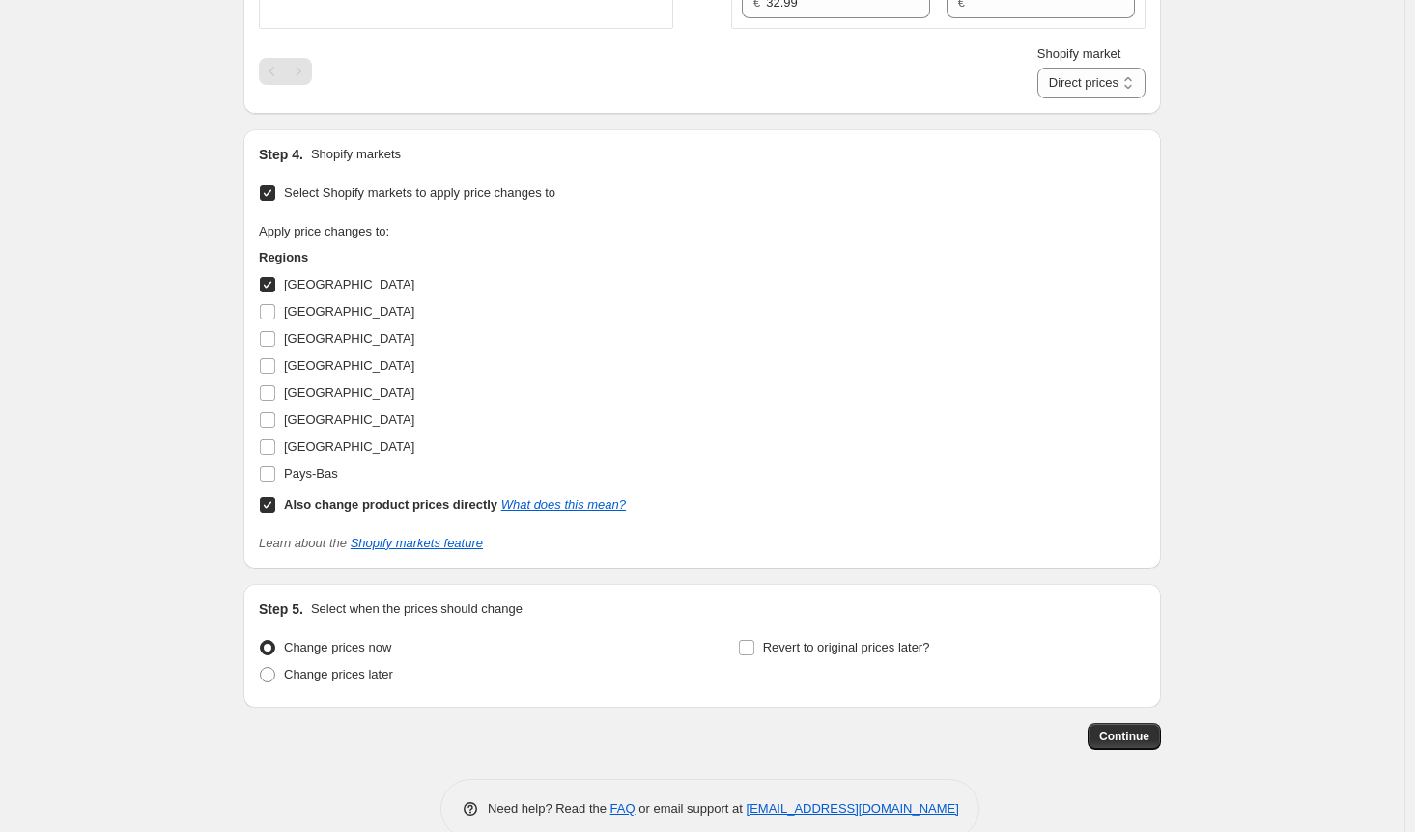  What do you see at coordinates (548, 808) in the screenshot?
I see `span: Need help? Read the` at bounding box center [548, 808].